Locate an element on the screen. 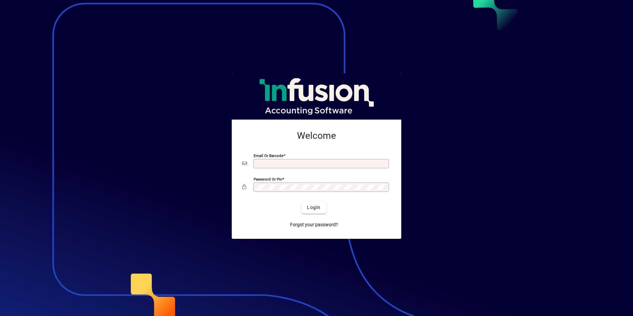  span: Forgot your password? is located at coordinates (314, 224).